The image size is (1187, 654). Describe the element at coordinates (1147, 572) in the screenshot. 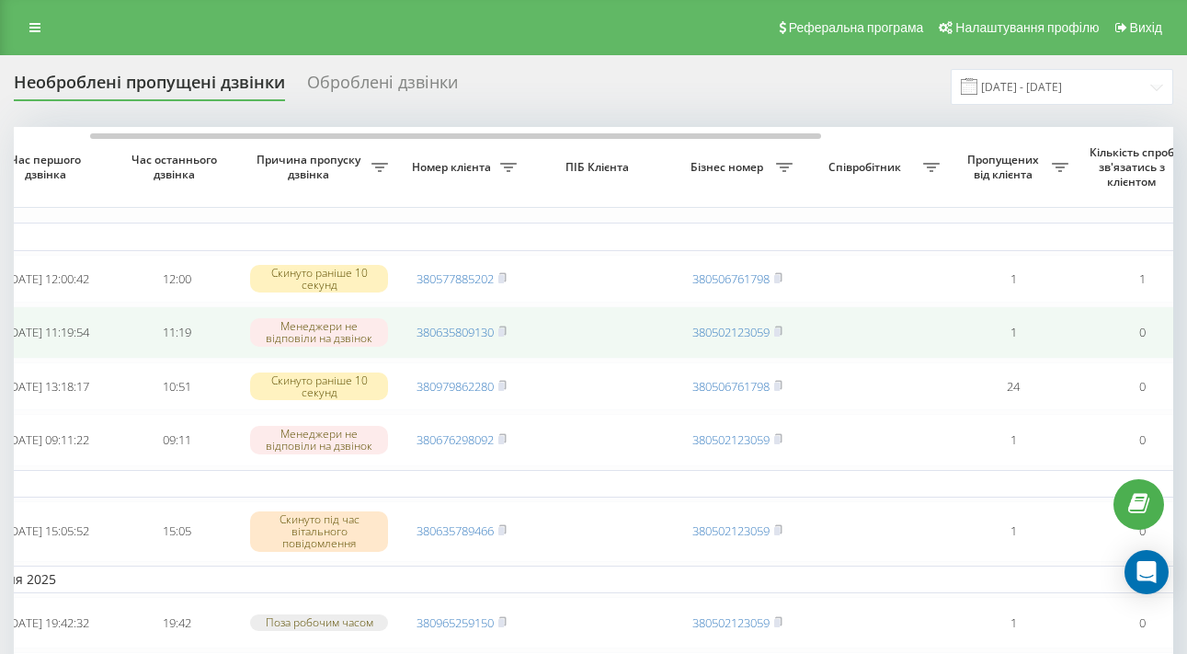

I see `div: Open Intercom Messenger` at that location.